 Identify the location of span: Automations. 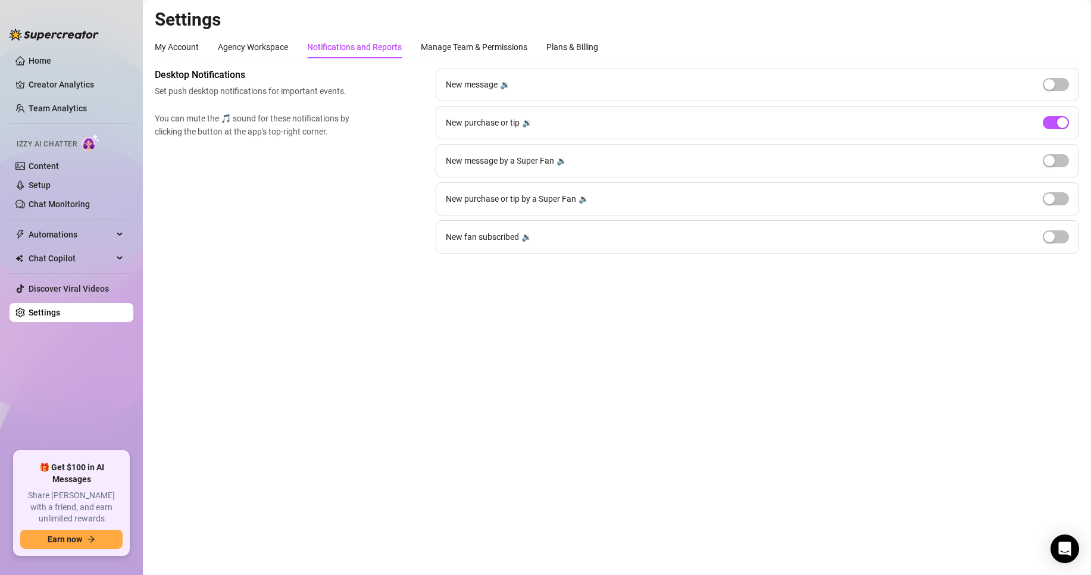
(71, 234).